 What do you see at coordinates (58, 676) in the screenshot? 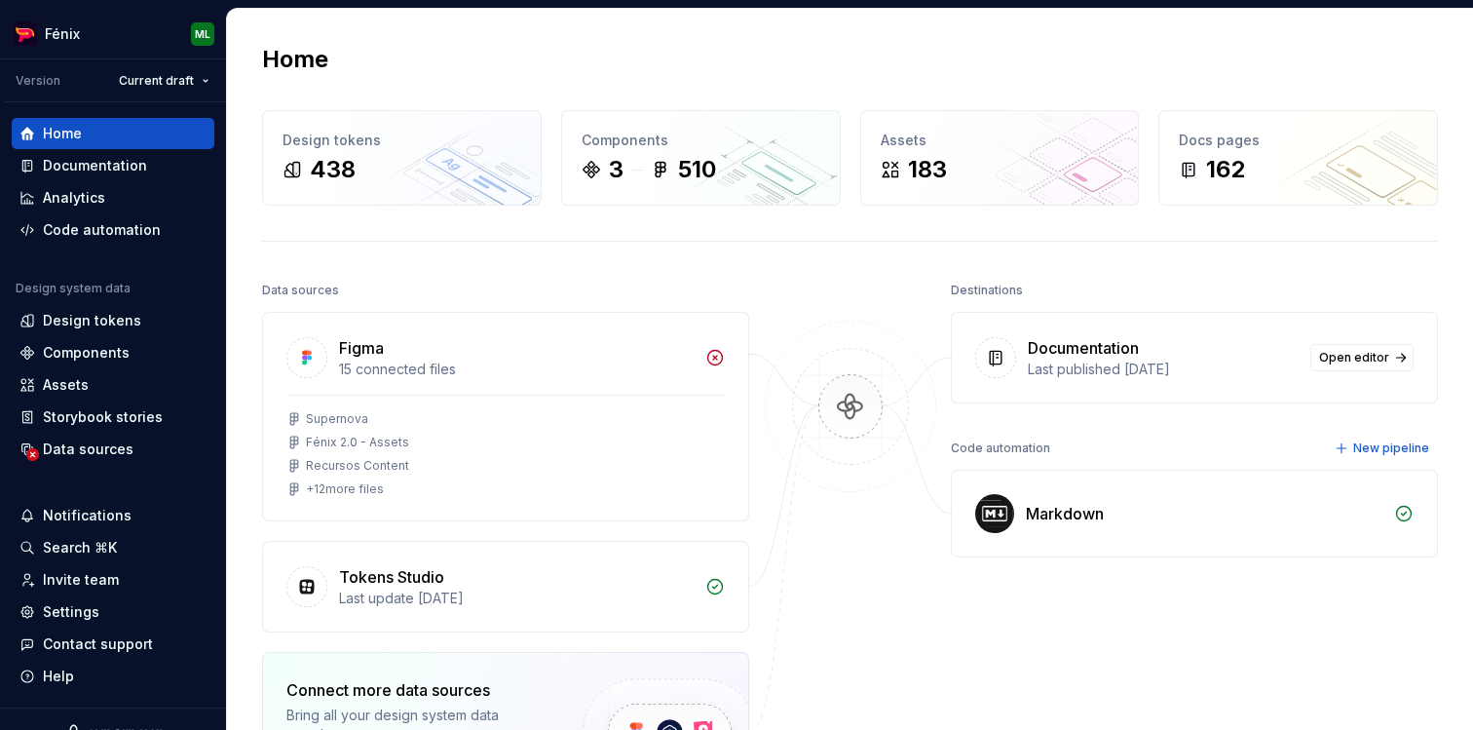
I see `div: Help` at bounding box center [58, 676].